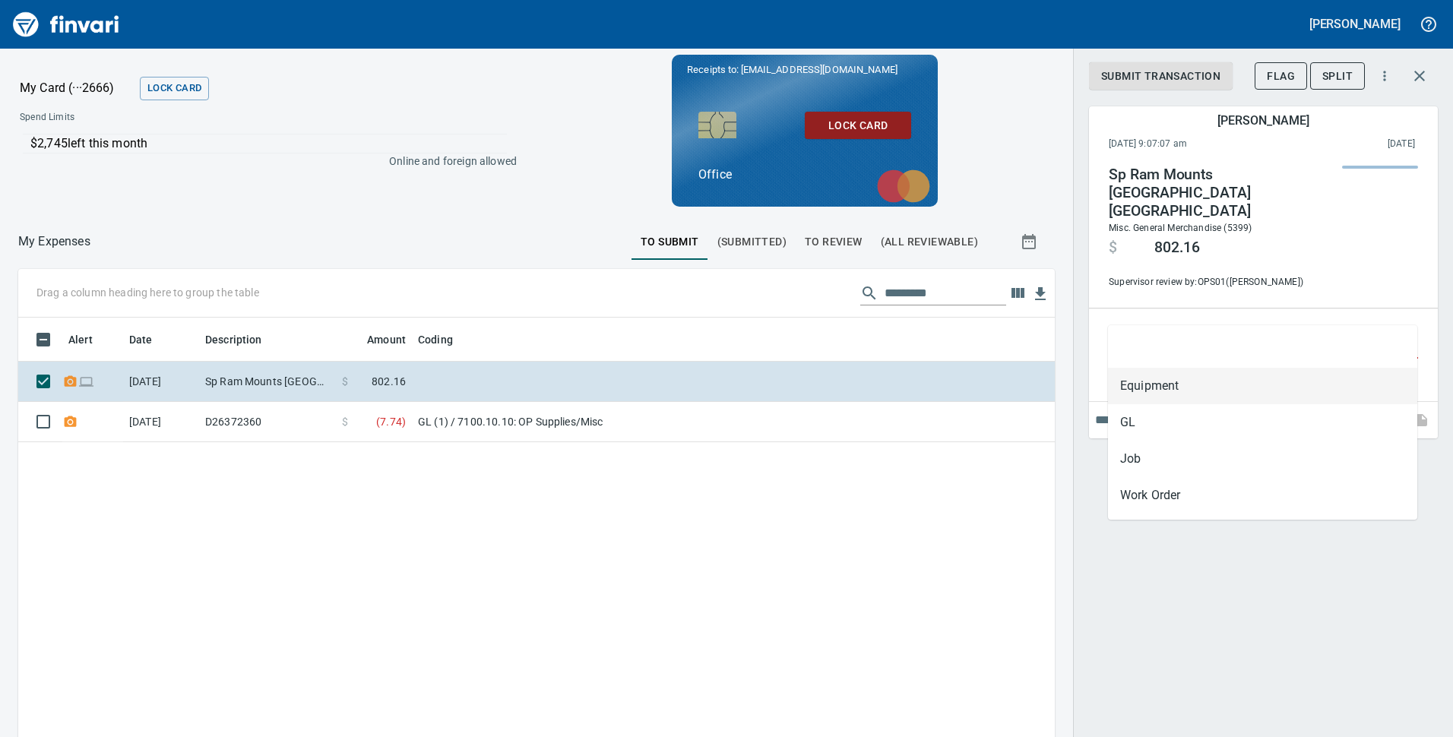 The width and height of the screenshot is (1453, 737). What do you see at coordinates (930, 242) in the screenshot?
I see `span: (All Reviewable)` at bounding box center [930, 242].